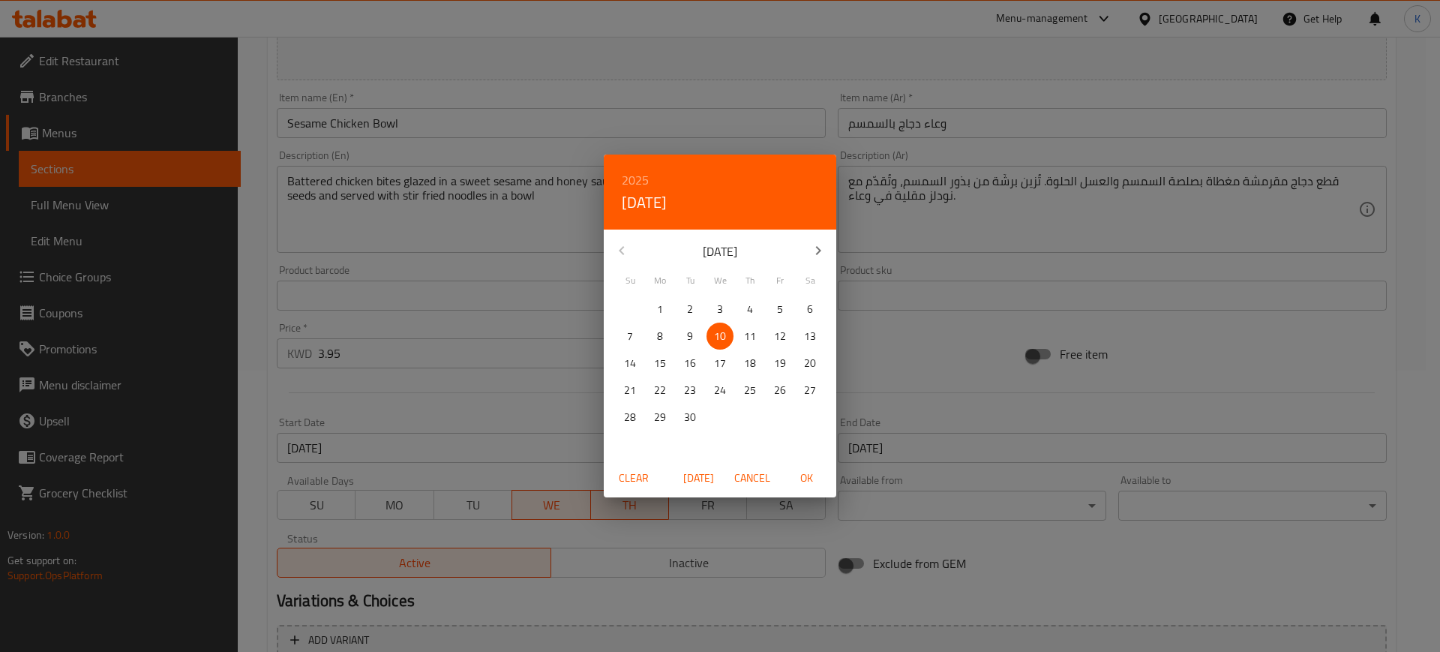  Describe the element at coordinates (630, 390) in the screenshot. I see `button: 21` at that location.